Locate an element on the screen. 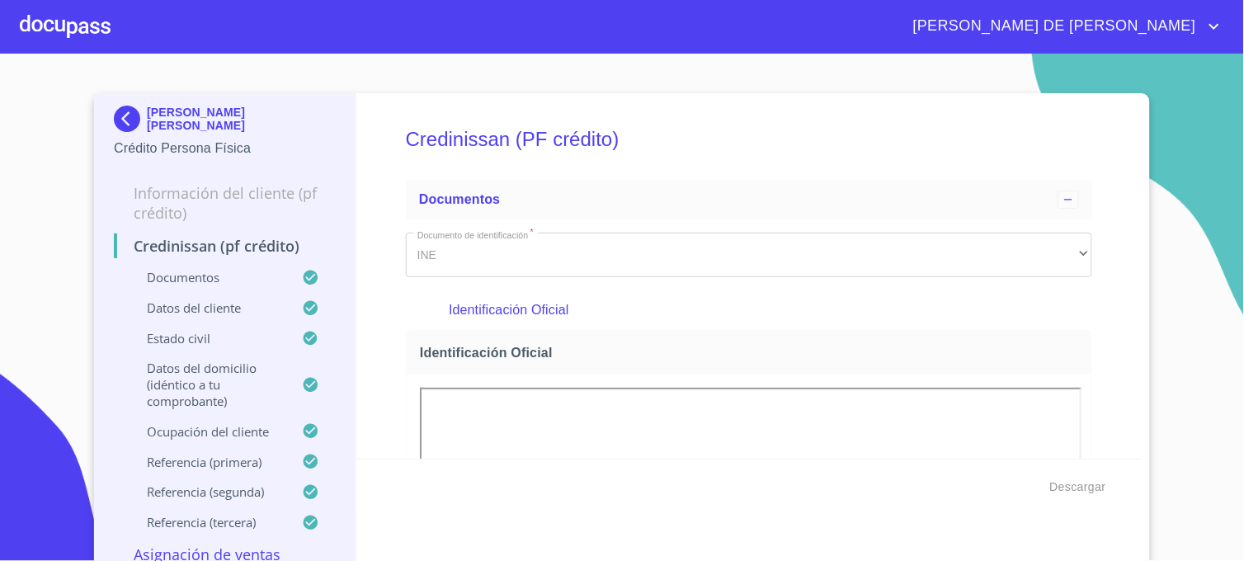 The width and height of the screenshot is (1244, 561). p: Ocupación del Cliente is located at coordinates (208, 432).